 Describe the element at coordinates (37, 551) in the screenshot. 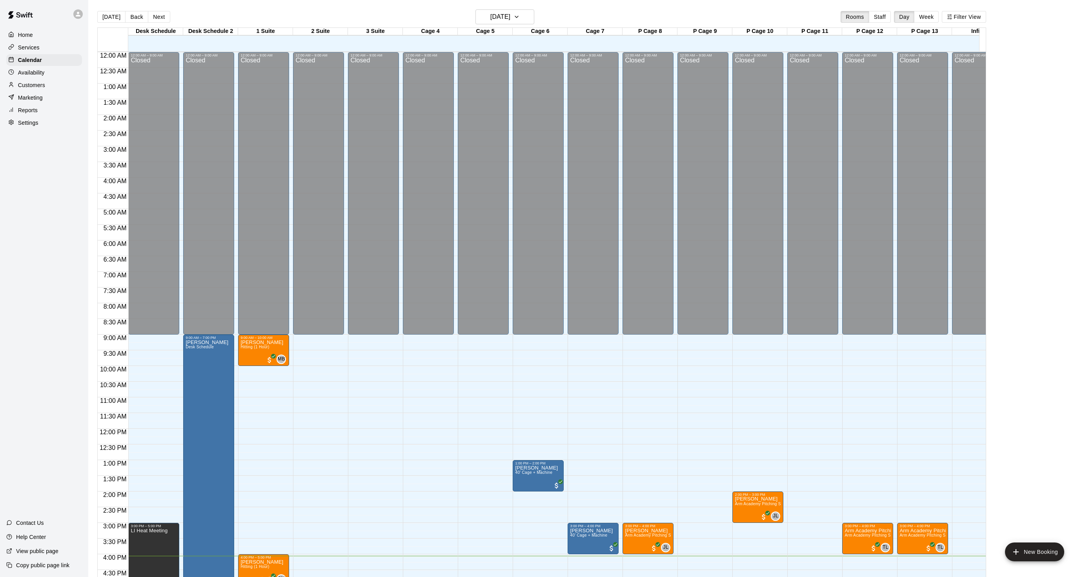

I see `p: View public page` at that location.